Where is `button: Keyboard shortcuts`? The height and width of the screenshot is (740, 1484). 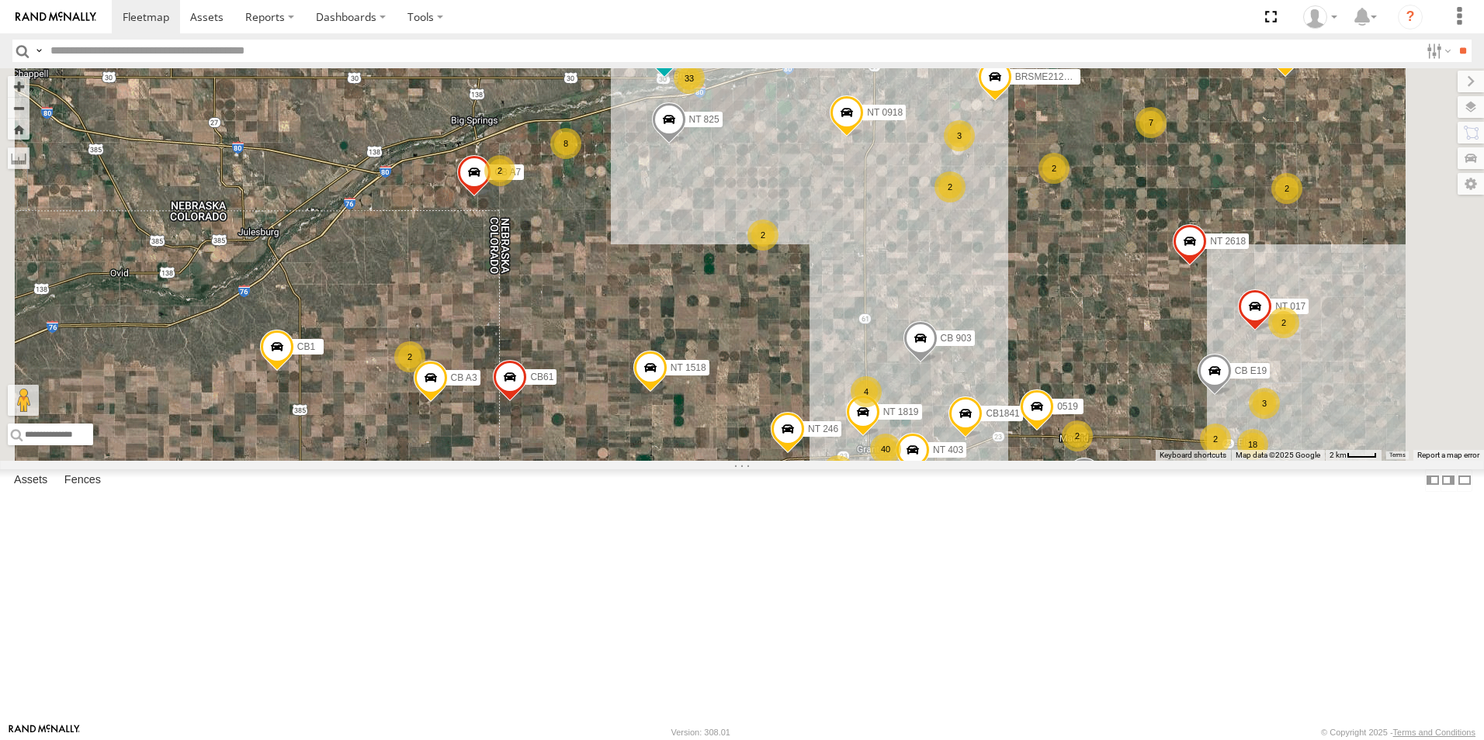 button: Keyboard shortcuts is located at coordinates (1193, 455).